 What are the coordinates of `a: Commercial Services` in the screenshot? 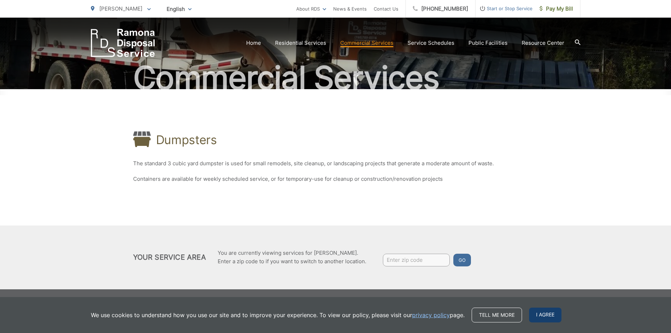 It's located at (366, 43).